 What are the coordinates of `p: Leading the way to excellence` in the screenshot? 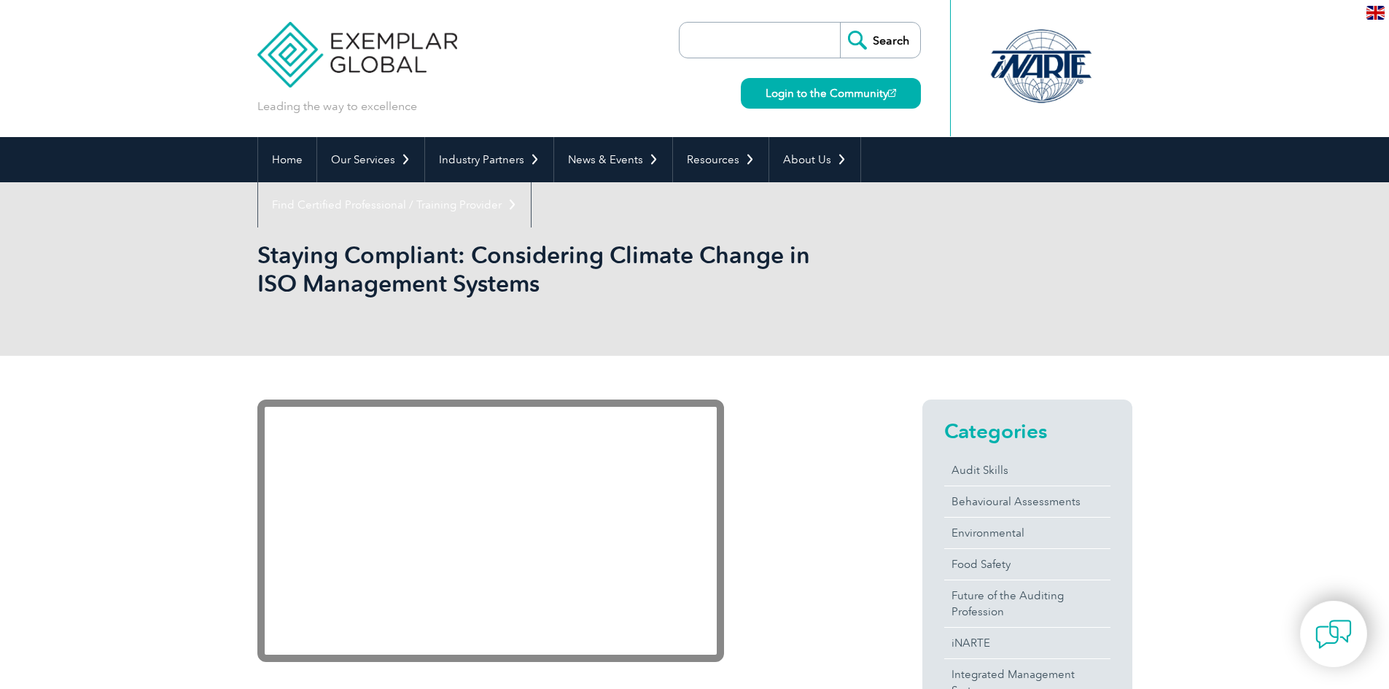 It's located at (337, 106).